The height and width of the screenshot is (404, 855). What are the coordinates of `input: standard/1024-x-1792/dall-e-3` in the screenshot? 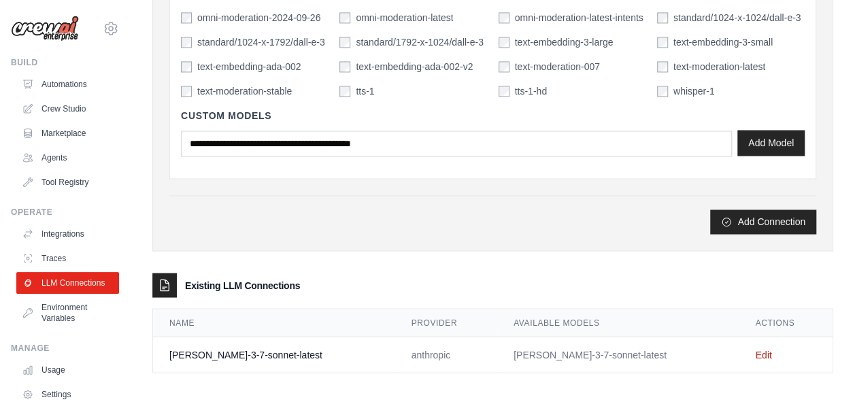 It's located at (186, 42).